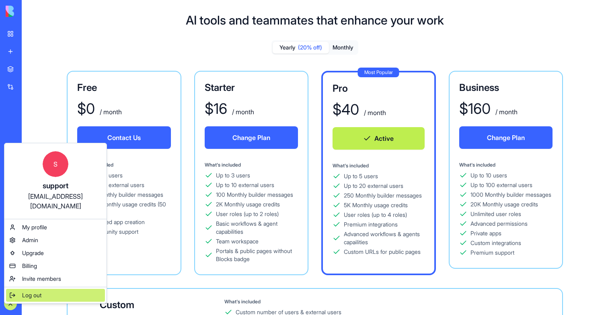  What do you see at coordinates (56, 253) in the screenshot?
I see `a: Upgrade` at bounding box center [56, 253].